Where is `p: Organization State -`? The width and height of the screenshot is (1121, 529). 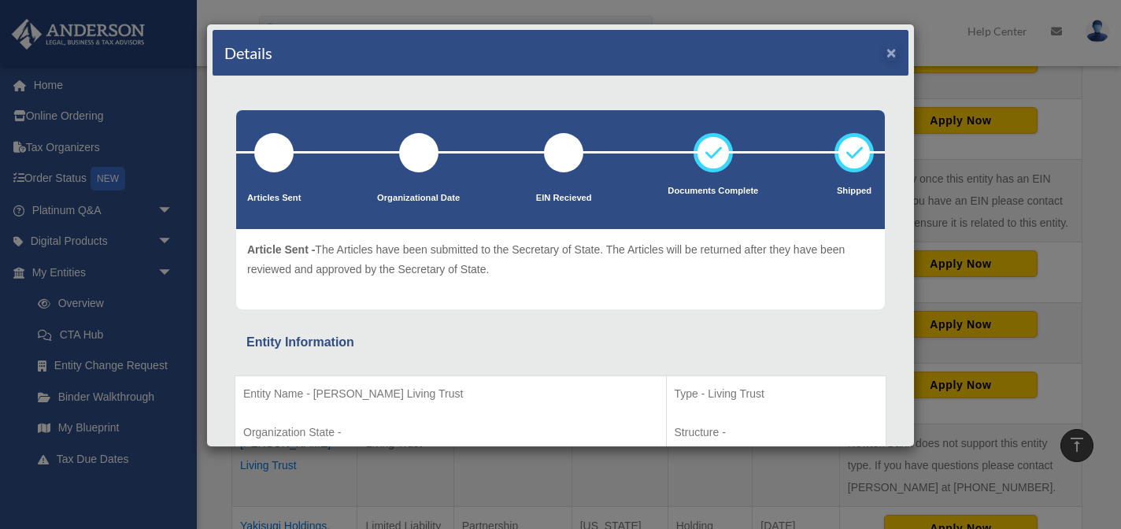 p: Organization State - is located at coordinates (450, 432).